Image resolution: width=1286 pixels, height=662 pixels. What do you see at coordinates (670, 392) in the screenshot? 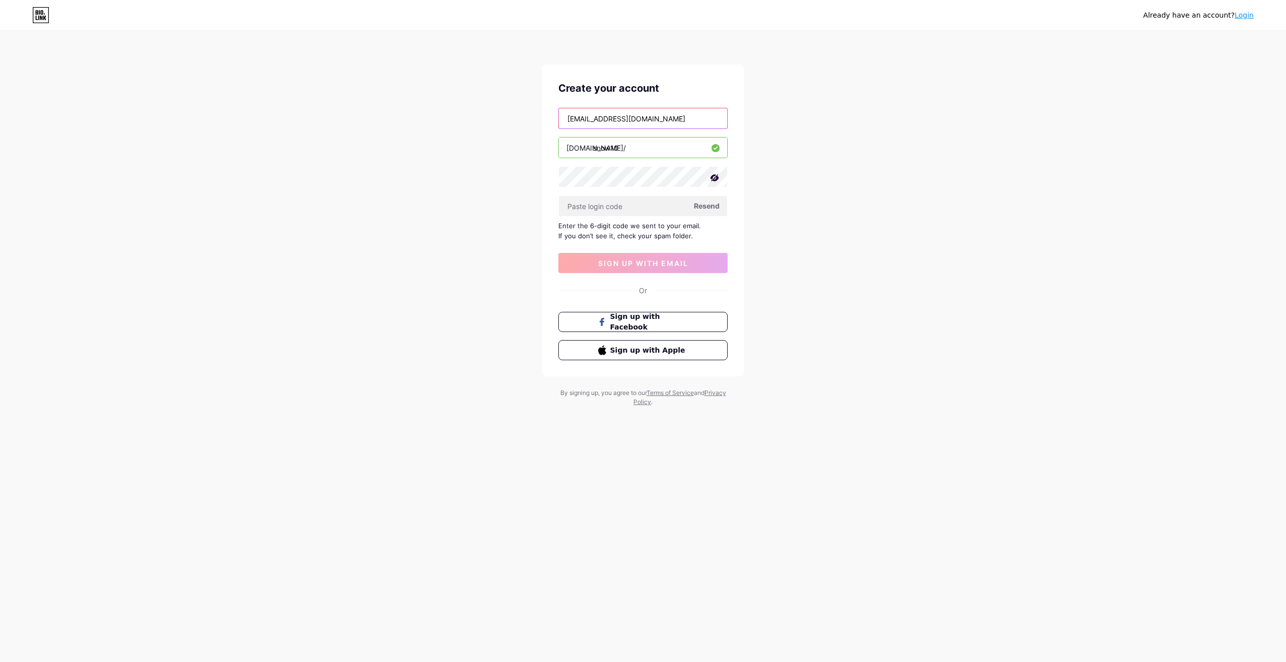
I see `a: Terms of Service` at bounding box center [670, 392].